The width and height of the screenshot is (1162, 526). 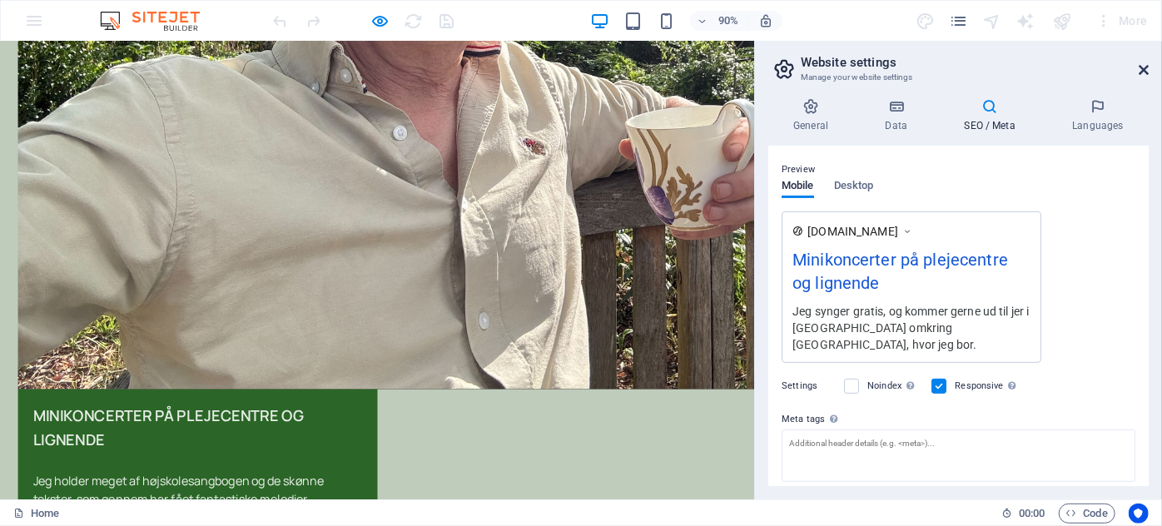 What do you see at coordinates (894, 386) in the screenshot?
I see `label: Noindex` at bounding box center [894, 386].